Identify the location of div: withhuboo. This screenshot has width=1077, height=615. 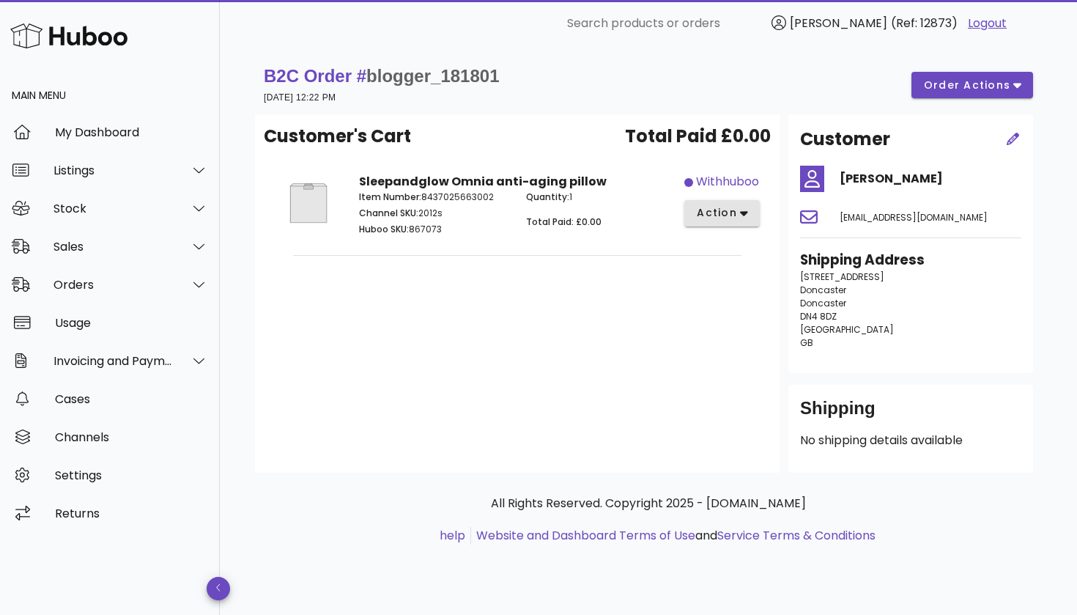
(728, 182).